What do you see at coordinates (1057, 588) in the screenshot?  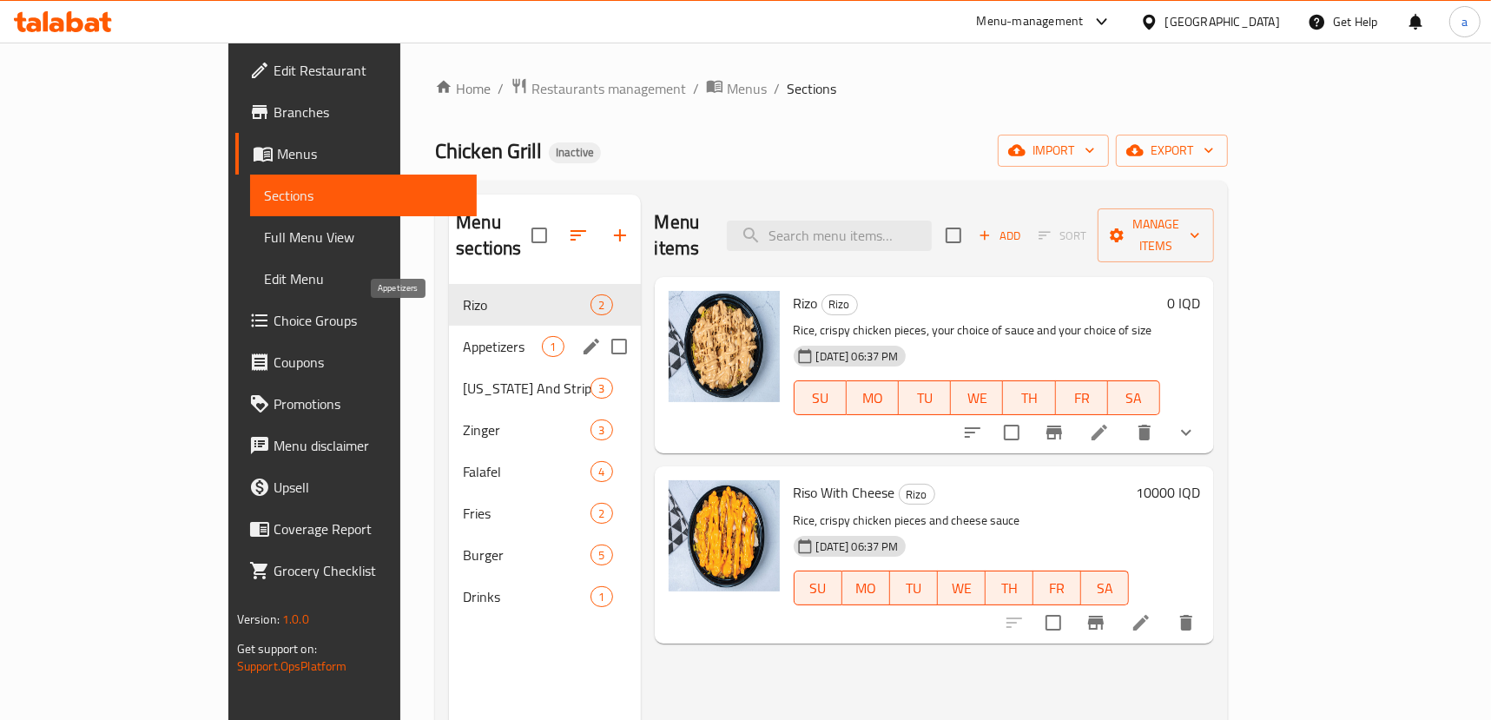 I see `button: FR` at bounding box center [1057, 588].